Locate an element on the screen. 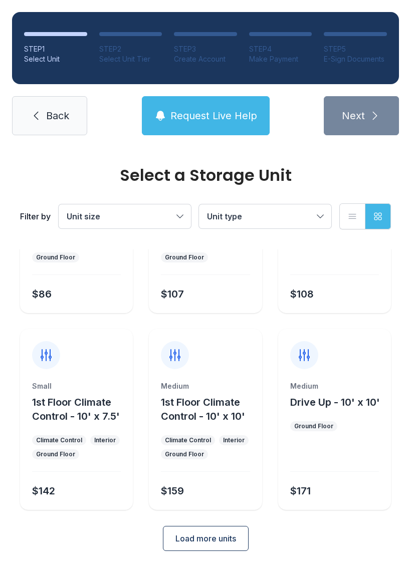 Image resolution: width=411 pixels, height=569 pixels. button: 1st Floor Climate Control - 10' x 10' is located at coordinates (209, 409).